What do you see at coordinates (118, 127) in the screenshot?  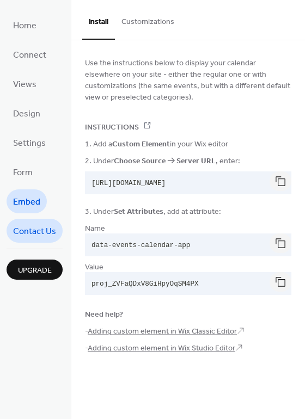 I see `span: Instructions` at bounding box center [118, 127].